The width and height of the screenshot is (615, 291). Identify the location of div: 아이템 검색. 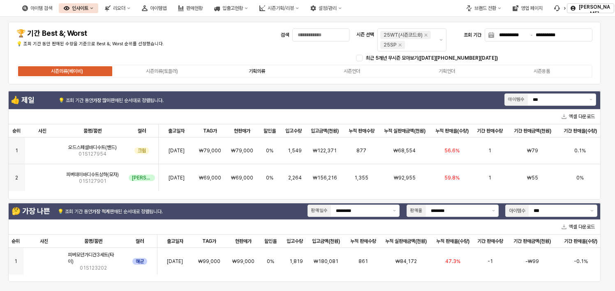
(37, 8).